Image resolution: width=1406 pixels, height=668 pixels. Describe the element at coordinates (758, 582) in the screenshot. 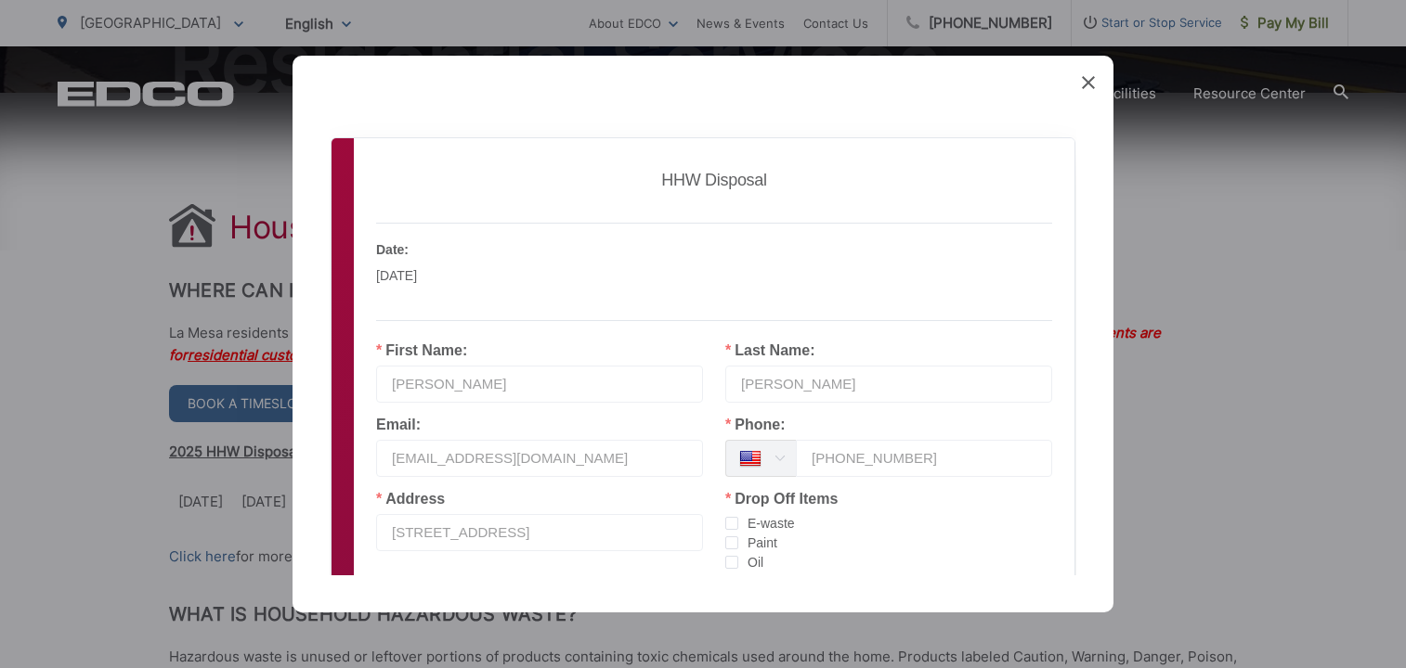

I see `span: Other` at that location.